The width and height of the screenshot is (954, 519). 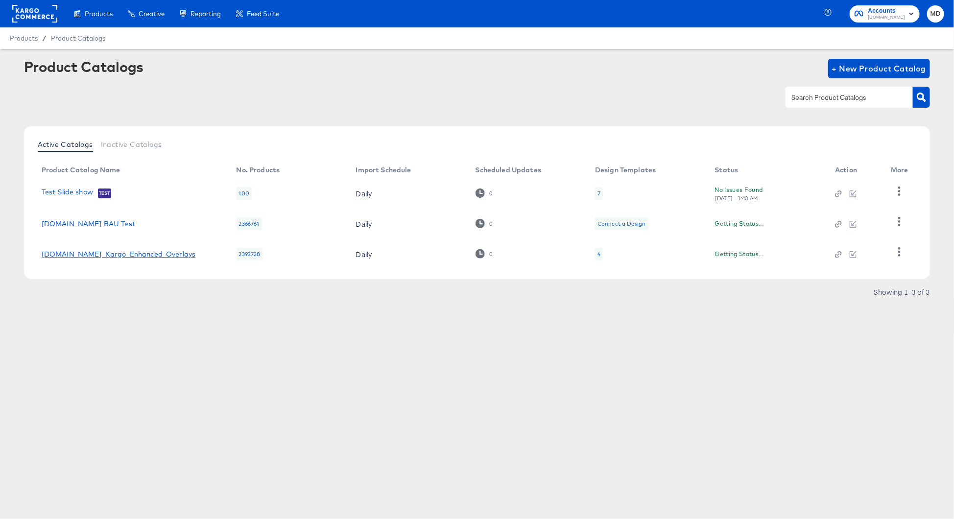 I want to click on div: Design Templates, so click(x=625, y=170).